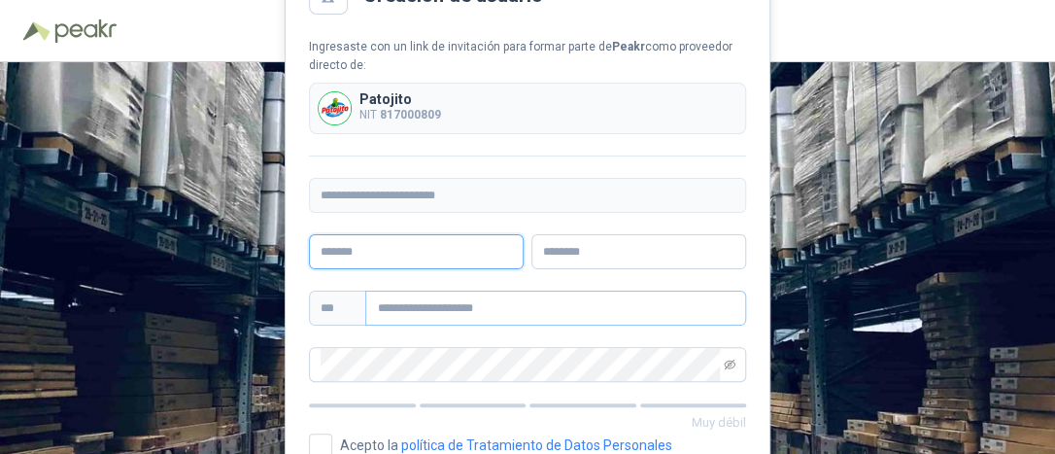 The image size is (1055, 454). What do you see at coordinates (536, 445) in the screenshot?
I see `a: política de Tratamiento de Datos Personales` at bounding box center [536, 445].